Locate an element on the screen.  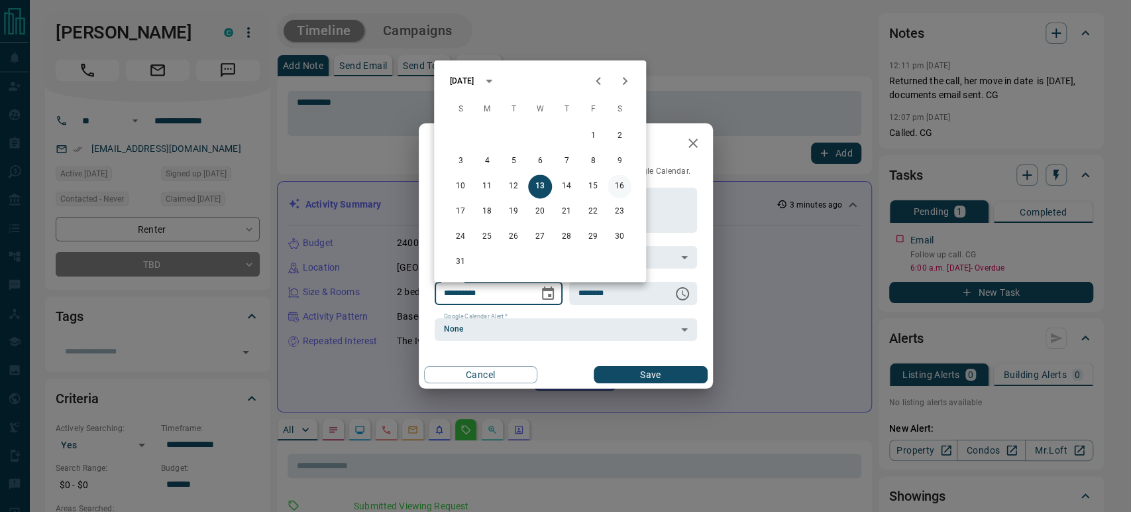
button: 15 is located at coordinates (593, 186).